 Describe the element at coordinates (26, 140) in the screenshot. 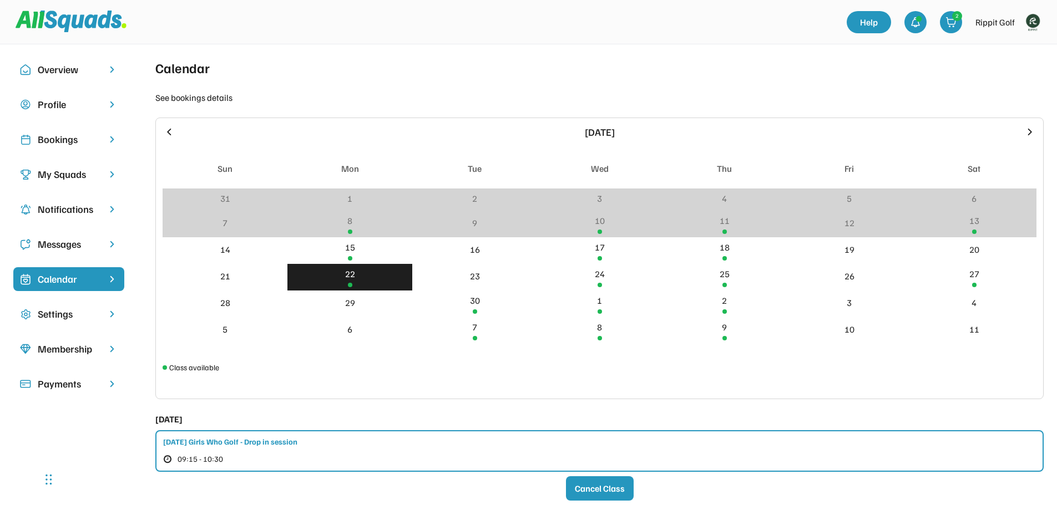

I see `img: Icon%20copy%202.svg` at that location.